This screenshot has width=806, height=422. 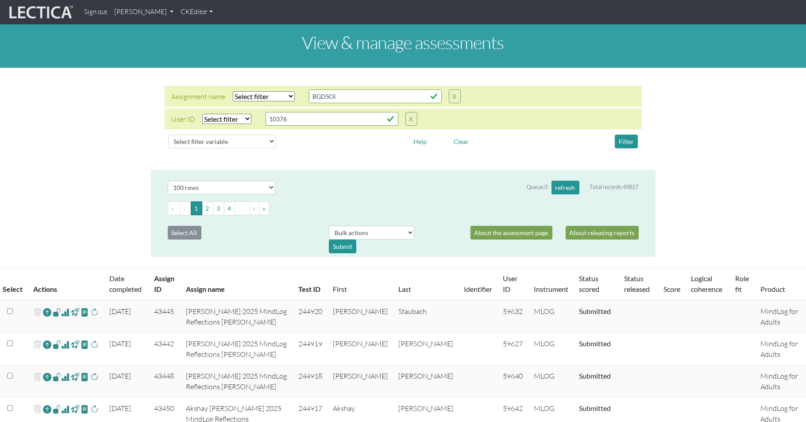 What do you see at coordinates (197, 12) in the screenshot?
I see `a: CKEditor` at bounding box center [197, 12].